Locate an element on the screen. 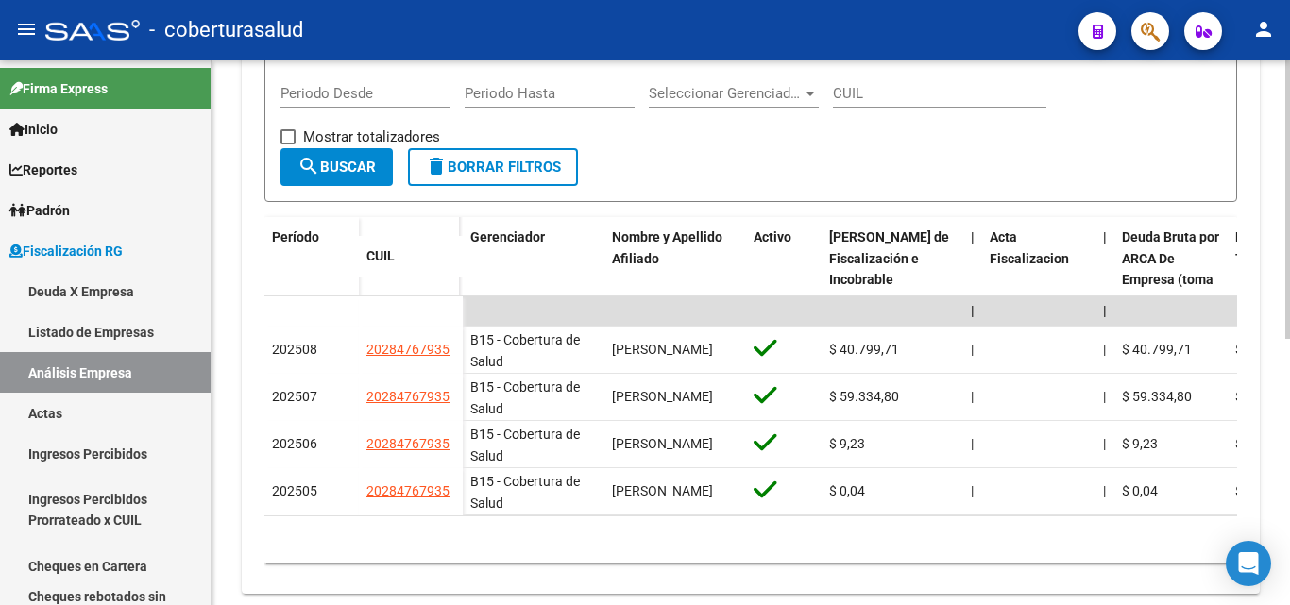 The image size is (1290, 605). mat-icon: search is located at coordinates (309, 166).